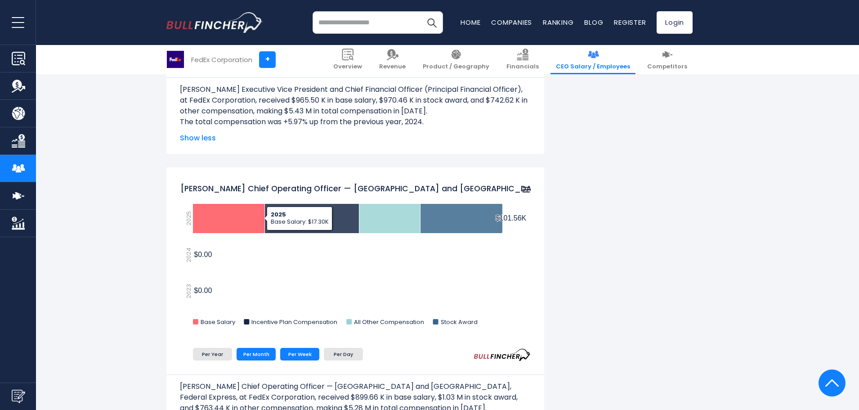  Describe the element at coordinates (667, 59) in the screenshot. I see `a: Competitors` at that location.